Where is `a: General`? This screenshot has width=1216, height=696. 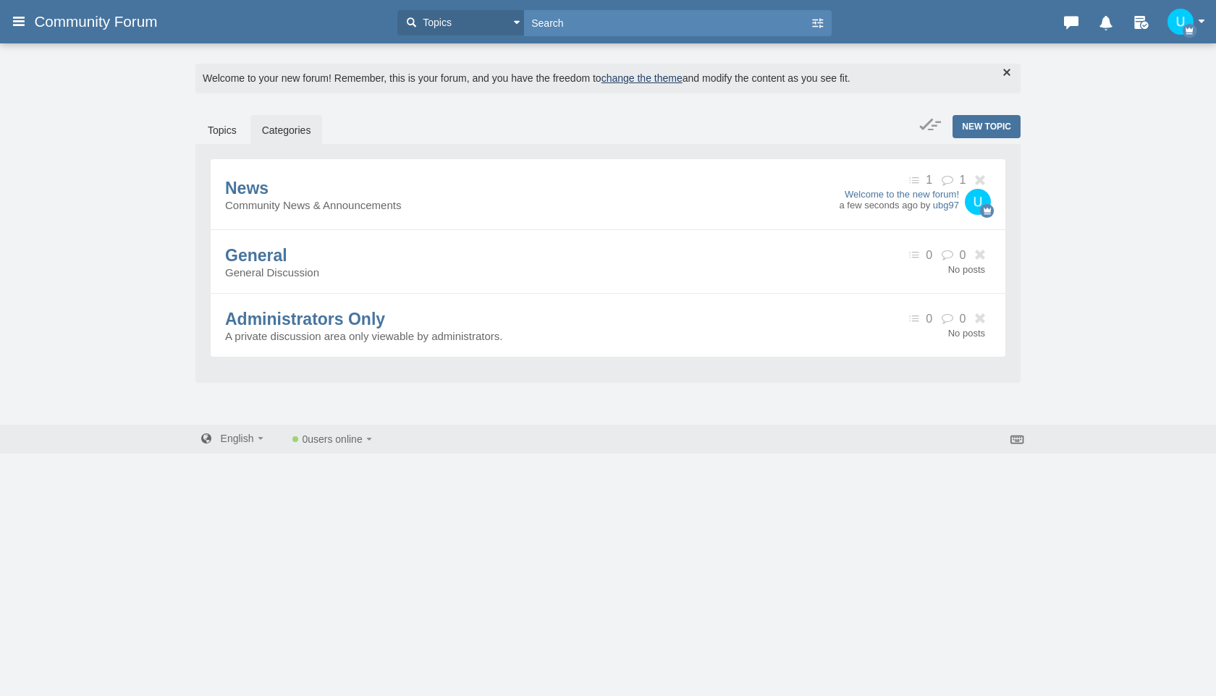 a: General is located at coordinates (256, 255).